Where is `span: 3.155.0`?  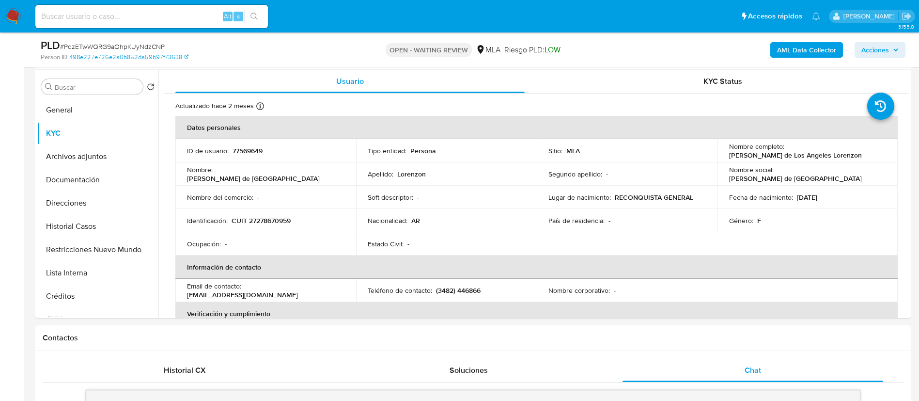
span: 3.155.0 is located at coordinates (906, 27).